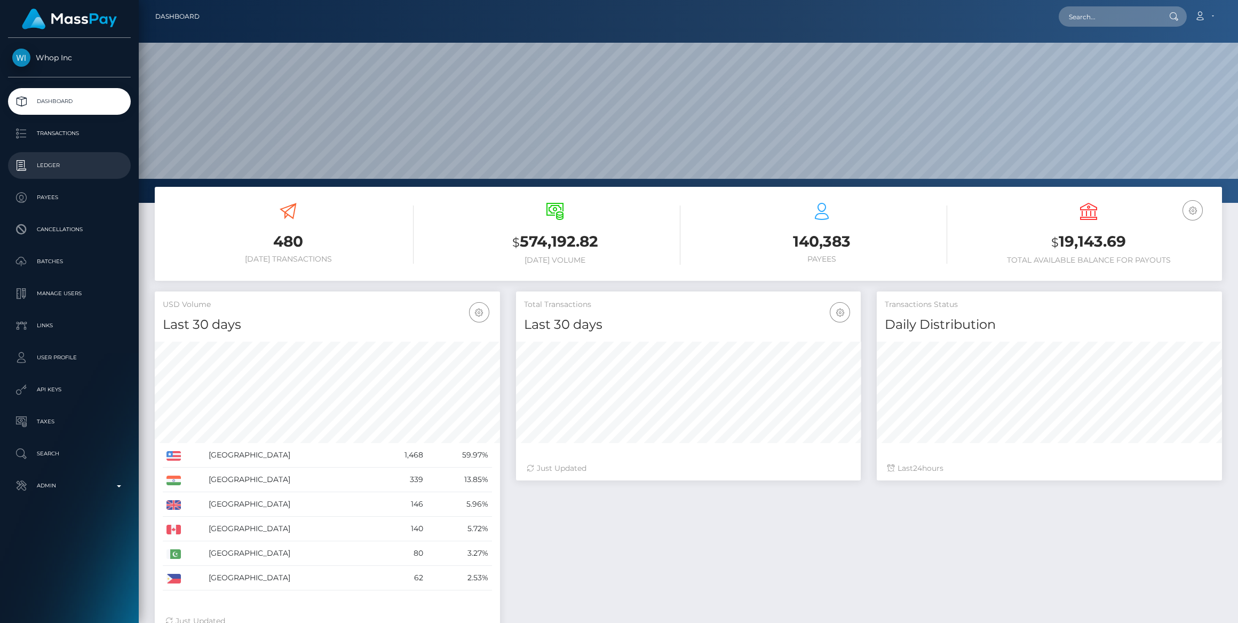 The width and height of the screenshot is (1238, 623). What do you see at coordinates (69, 294) in the screenshot?
I see `a: Manage Users` at bounding box center [69, 294].